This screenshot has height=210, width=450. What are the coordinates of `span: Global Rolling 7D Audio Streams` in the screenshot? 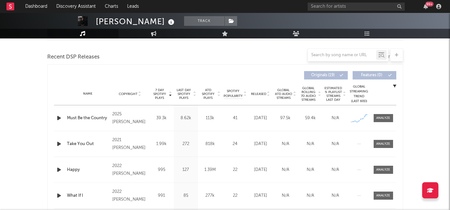 It's located at (308, 94).